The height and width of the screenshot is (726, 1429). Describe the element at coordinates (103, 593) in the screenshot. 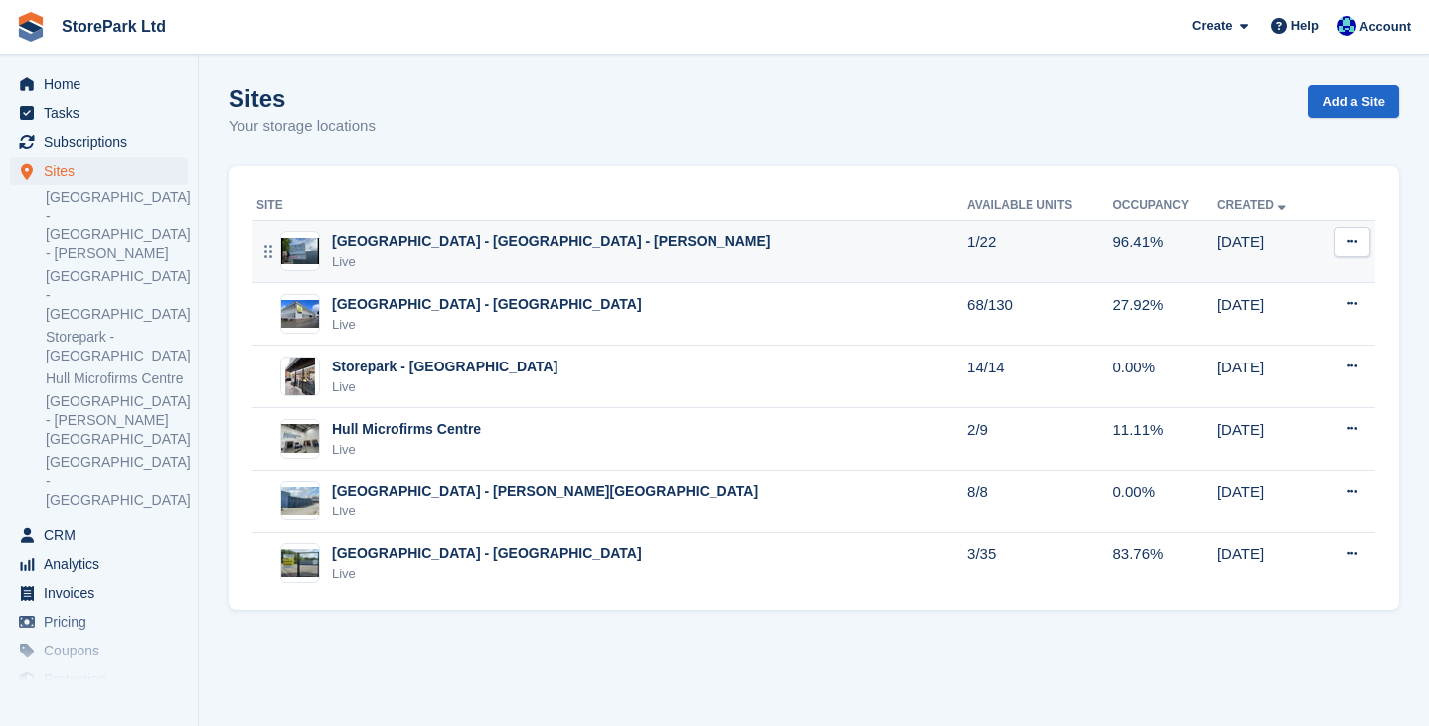

I see `span: Invoices` at that location.